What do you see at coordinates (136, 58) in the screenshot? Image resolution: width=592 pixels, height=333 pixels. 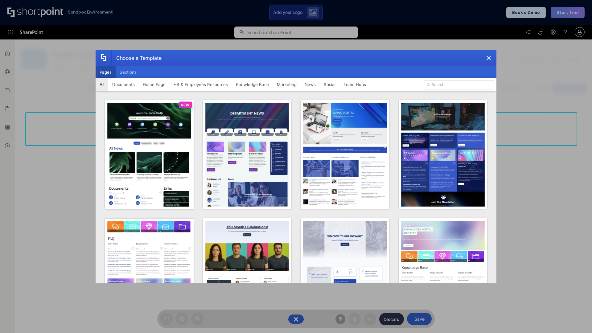 I see `div: Choose a Template` at bounding box center [136, 58].